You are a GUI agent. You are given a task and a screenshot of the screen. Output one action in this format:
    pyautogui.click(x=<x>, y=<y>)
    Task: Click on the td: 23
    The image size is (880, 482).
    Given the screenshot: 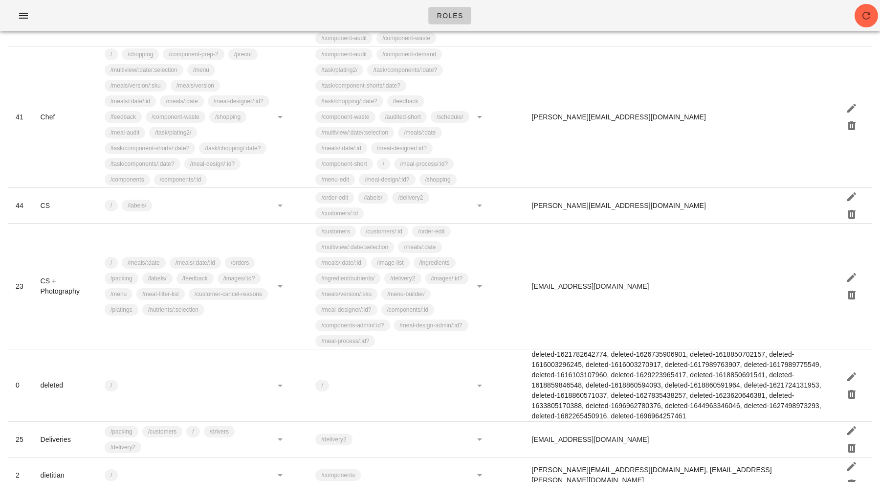 What is the action you would take?
    pyautogui.click(x=20, y=286)
    